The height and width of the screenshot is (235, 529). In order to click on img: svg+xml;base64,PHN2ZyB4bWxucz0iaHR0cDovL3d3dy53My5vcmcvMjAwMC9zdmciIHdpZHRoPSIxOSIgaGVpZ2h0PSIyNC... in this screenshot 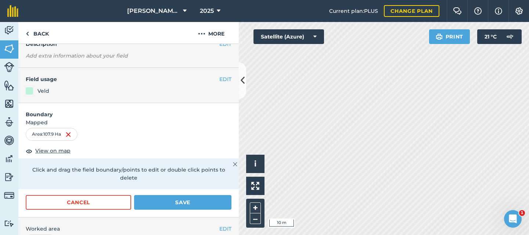, I will do `click(439, 37)`.